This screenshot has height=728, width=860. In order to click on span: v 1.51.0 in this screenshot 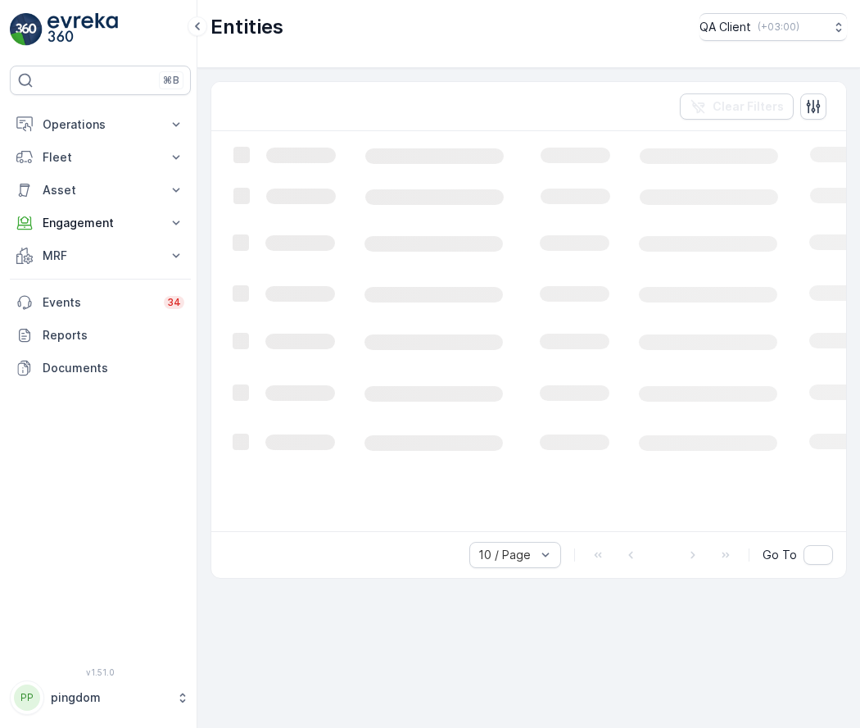, I will do `click(100, 672)`.